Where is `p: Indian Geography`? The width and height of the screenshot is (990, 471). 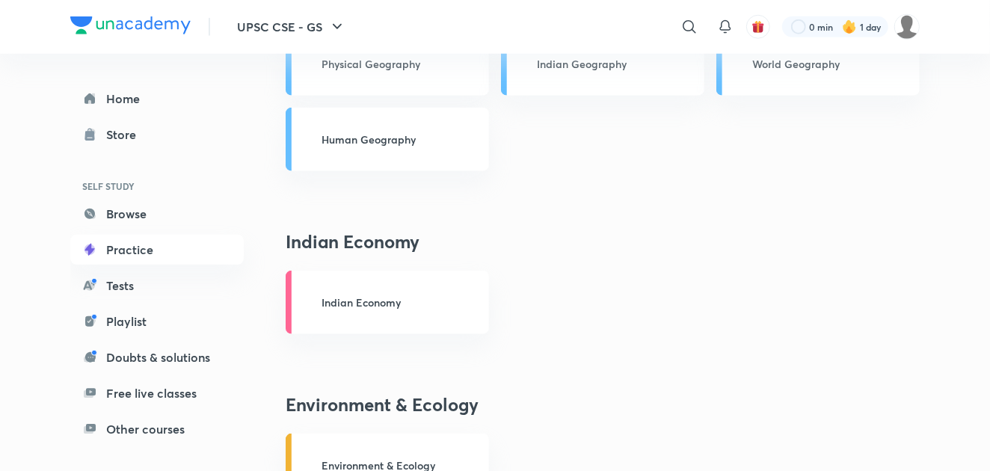
p: Indian Geography is located at coordinates (609, 64).